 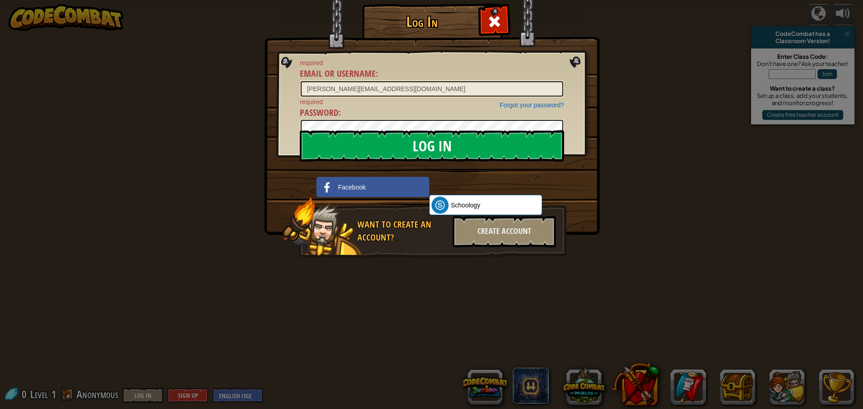 What do you see at coordinates (319, 112) in the screenshot?
I see `span: Password` at bounding box center [319, 112].